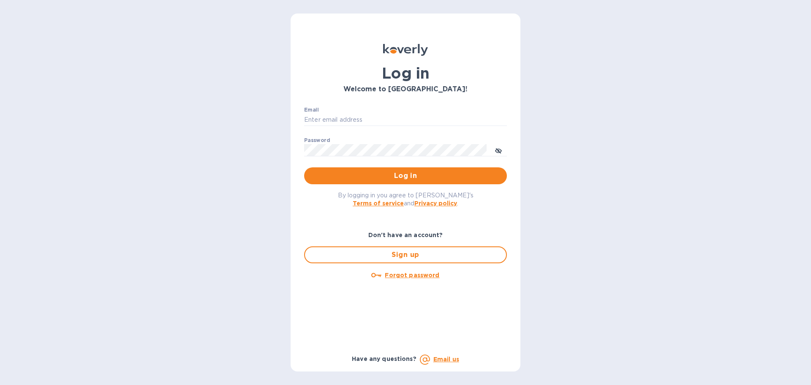  I want to click on img: Koverly, so click(406, 50).